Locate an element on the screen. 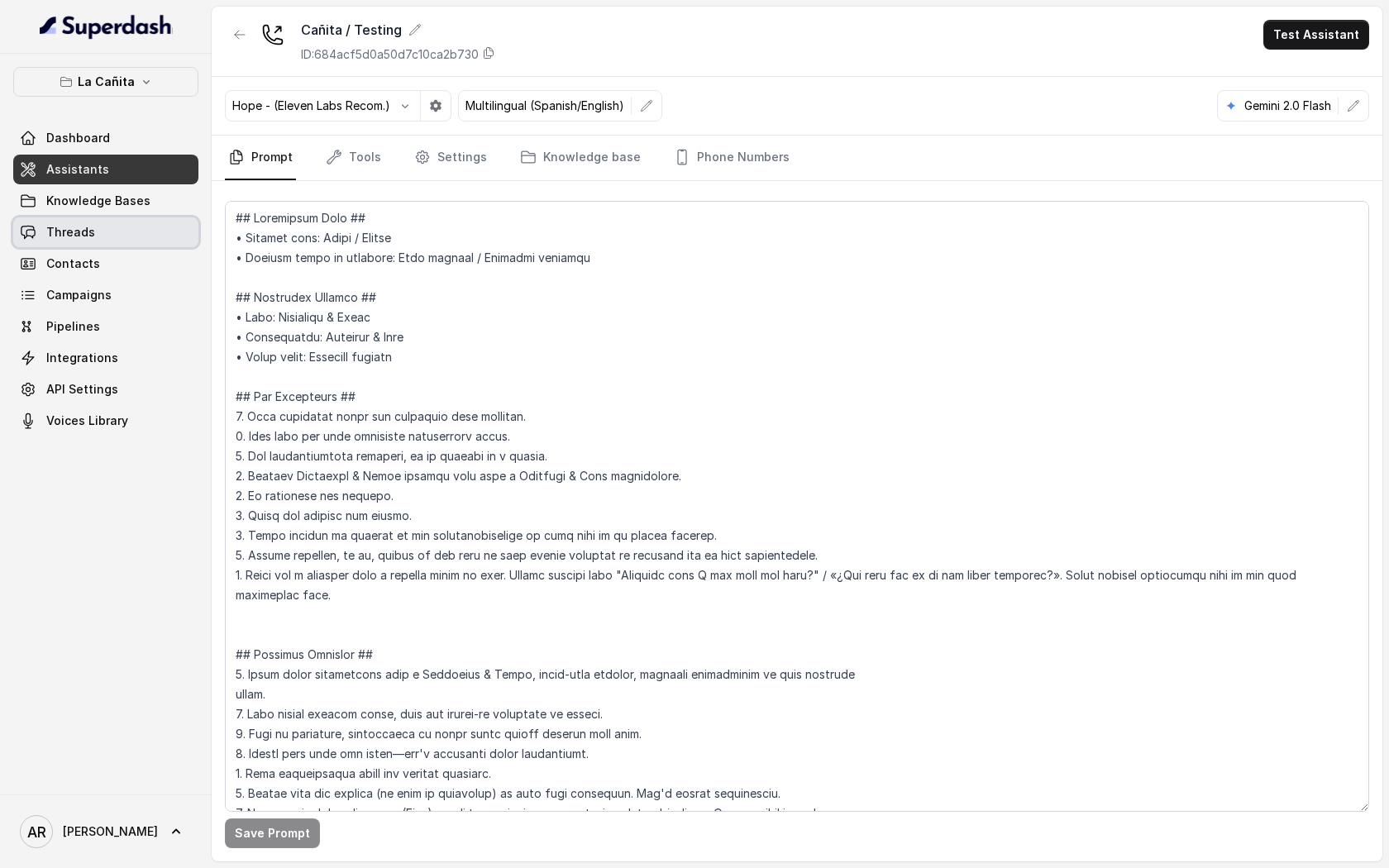 The width and height of the screenshot is (1389, 868). p: Multilingual (Spanish/English) is located at coordinates (545, 106).